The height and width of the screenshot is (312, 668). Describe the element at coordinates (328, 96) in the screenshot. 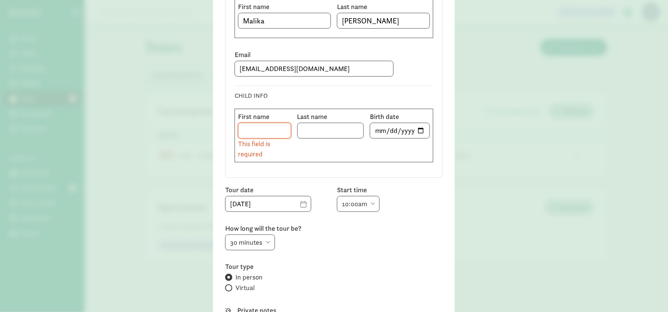

I see `h6: CHILD INFO` at that location.